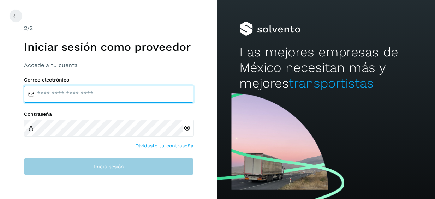  What do you see at coordinates (109, 65) in the screenshot?
I see `h3: Accede a tu cuenta` at bounding box center [109, 65].